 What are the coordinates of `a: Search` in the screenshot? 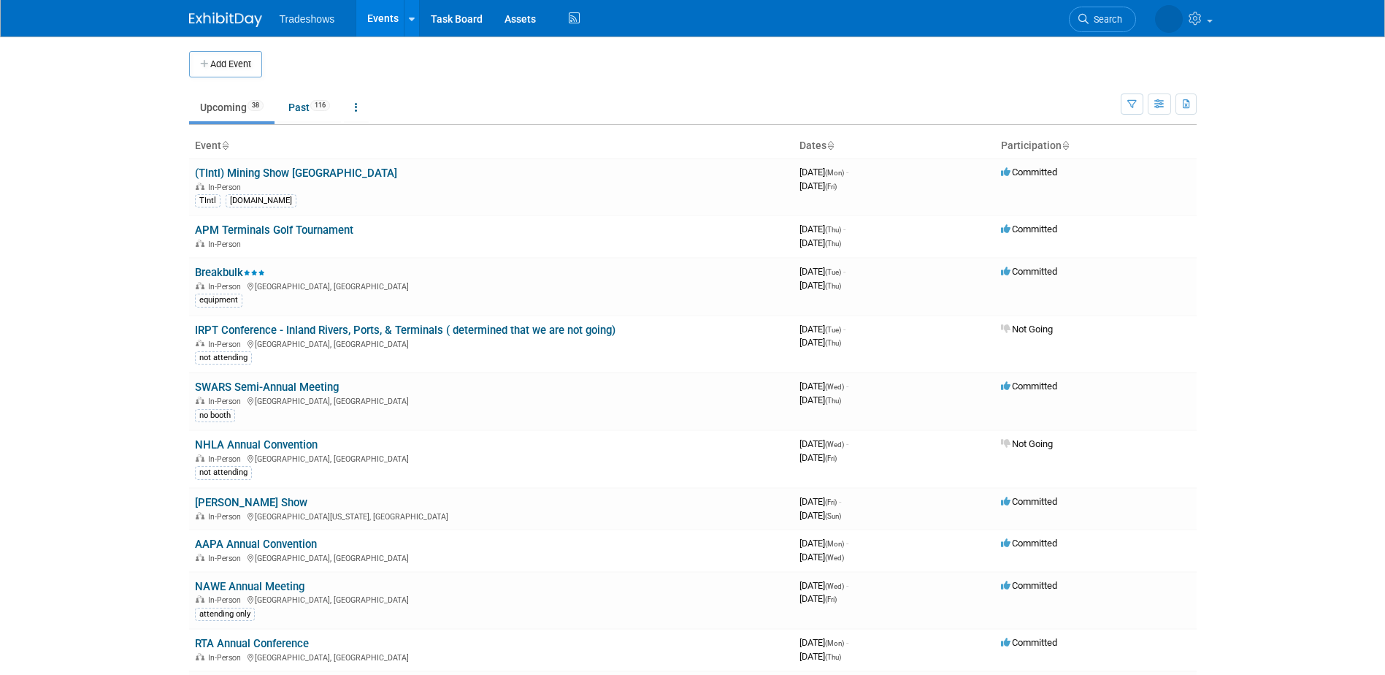 It's located at (1103, 19).